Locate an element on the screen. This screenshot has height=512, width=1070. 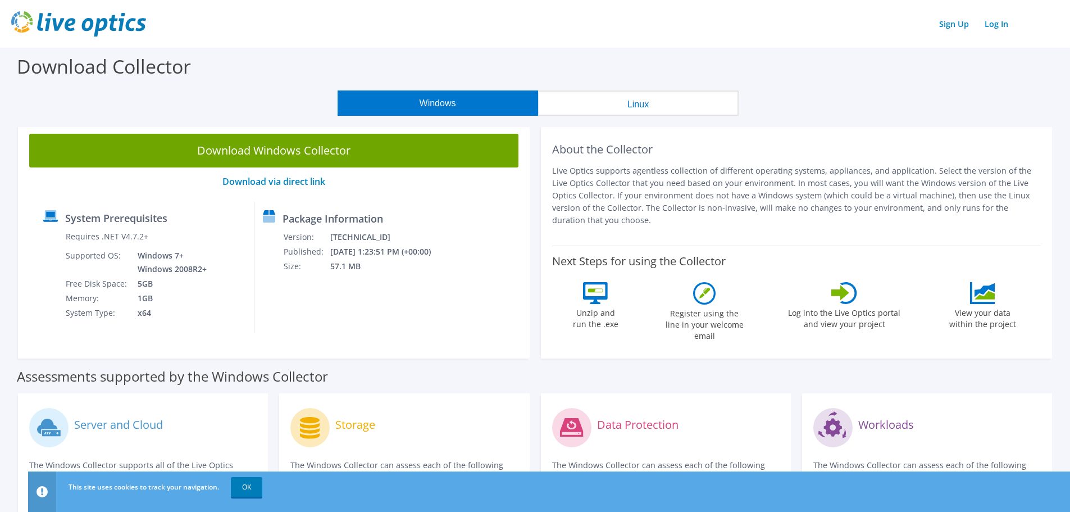
a: OK is located at coordinates (247, 487).